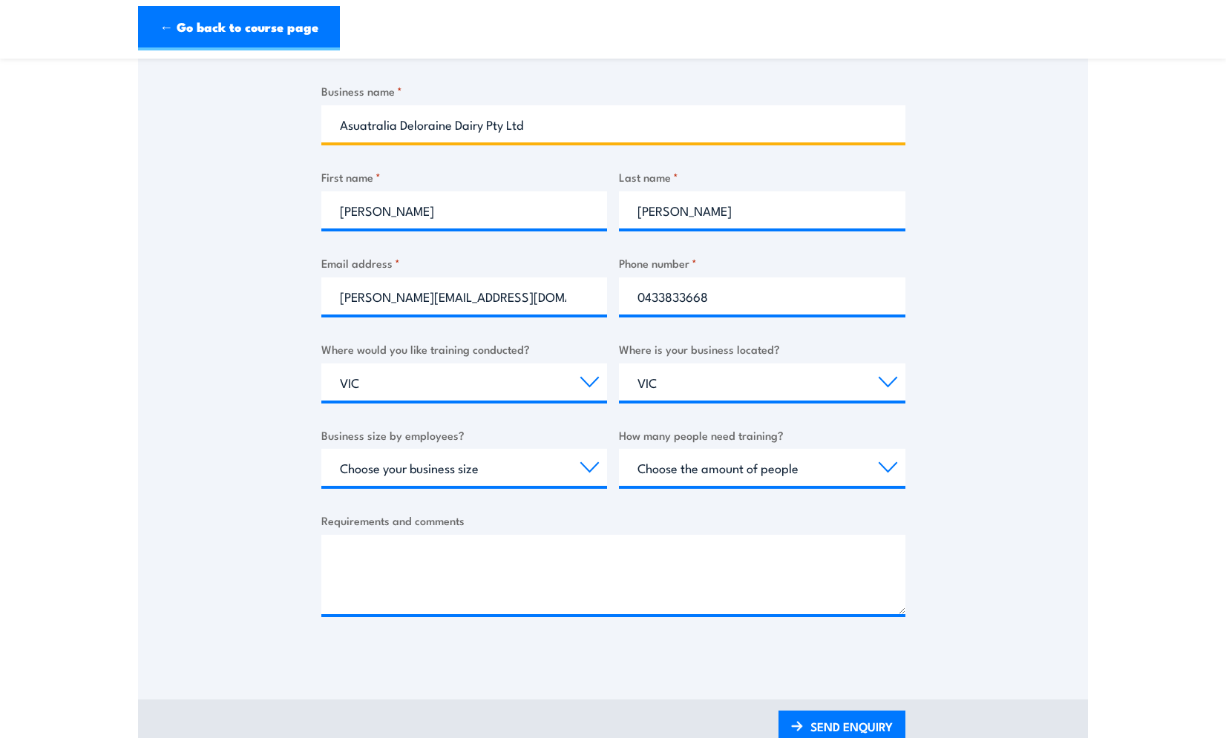 The height and width of the screenshot is (738, 1226). What do you see at coordinates (762, 435) in the screenshot?
I see `label: How many people need training?` at bounding box center [762, 435].